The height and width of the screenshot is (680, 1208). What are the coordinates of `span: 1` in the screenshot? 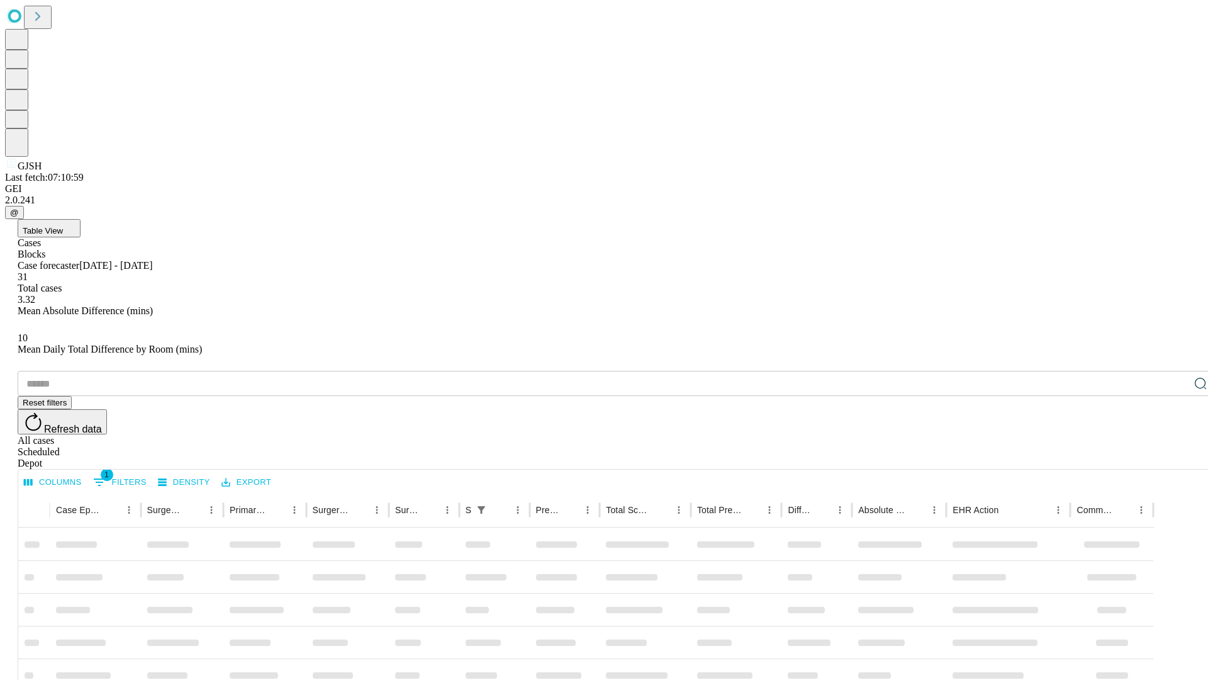 It's located at (107, 475).